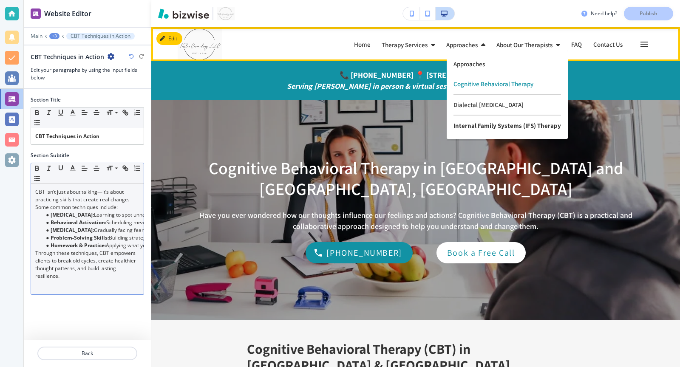 This screenshot has height=367, width=680. What do you see at coordinates (169, 39) in the screenshot?
I see `button: Edit` at bounding box center [169, 39].